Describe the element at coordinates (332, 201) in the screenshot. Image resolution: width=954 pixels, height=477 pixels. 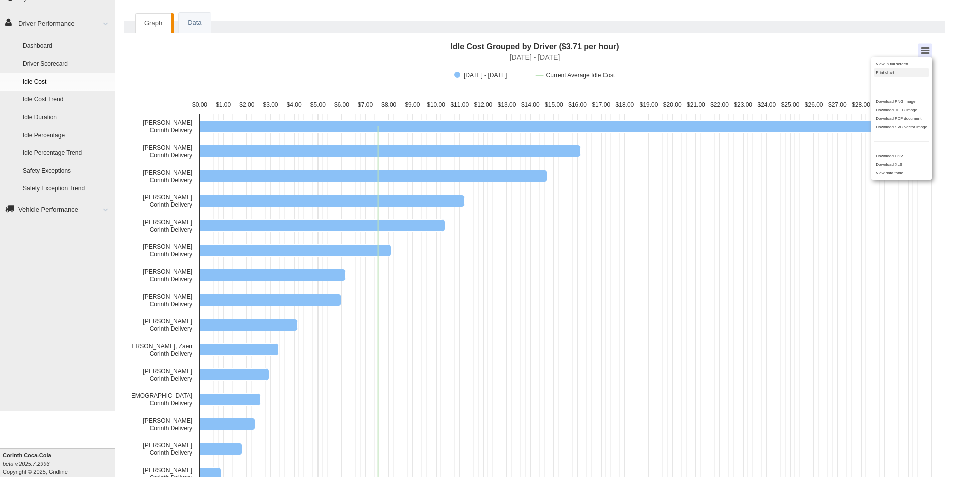
I see `path: Ballard, Ronald Corinth Delivery, 11.21. 10/5/2025 - 10/11/2025.` at that location.